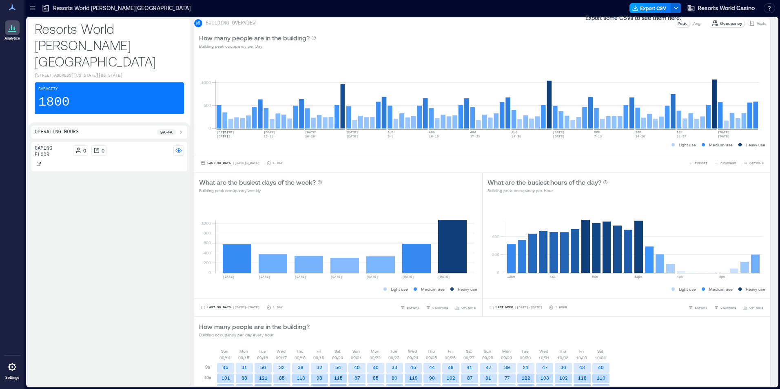 This screenshot has height=389, width=780. What do you see at coordinates (356, 351) in the screenshot?
I see `p: Sun` at bounding box center [356, 351].